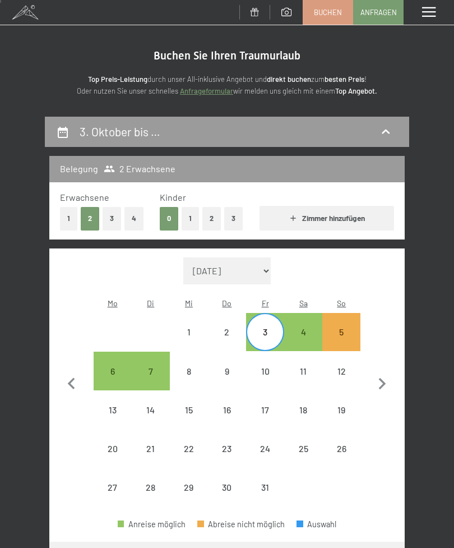 This screenshot has height=548, width=454. Describe the element at coordinates (227, 85) in the screenshot. I see `p: durch unser All-inklusive Angebot und zum ! Oder nutzen Sie unser schnelles wir melden uns gleich...` at that location.